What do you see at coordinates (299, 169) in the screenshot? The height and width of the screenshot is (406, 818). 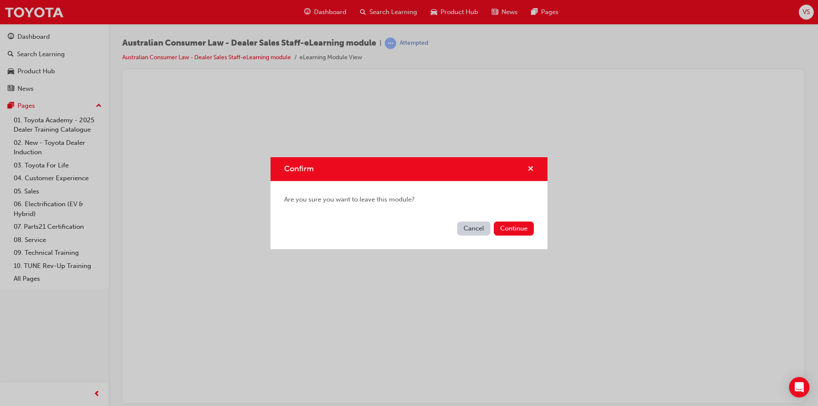 I see `span: Confirm` at bounding box center [299, 169].